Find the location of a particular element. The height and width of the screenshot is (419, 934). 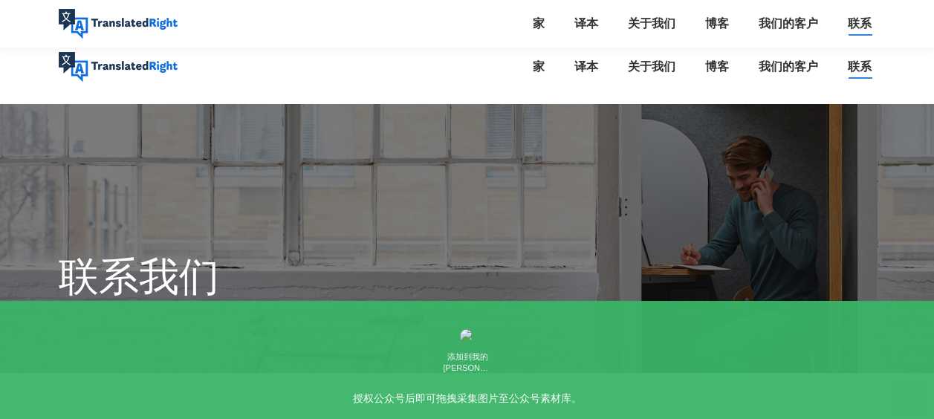

h1: 联系我们 is located at coordinates (327, 277).